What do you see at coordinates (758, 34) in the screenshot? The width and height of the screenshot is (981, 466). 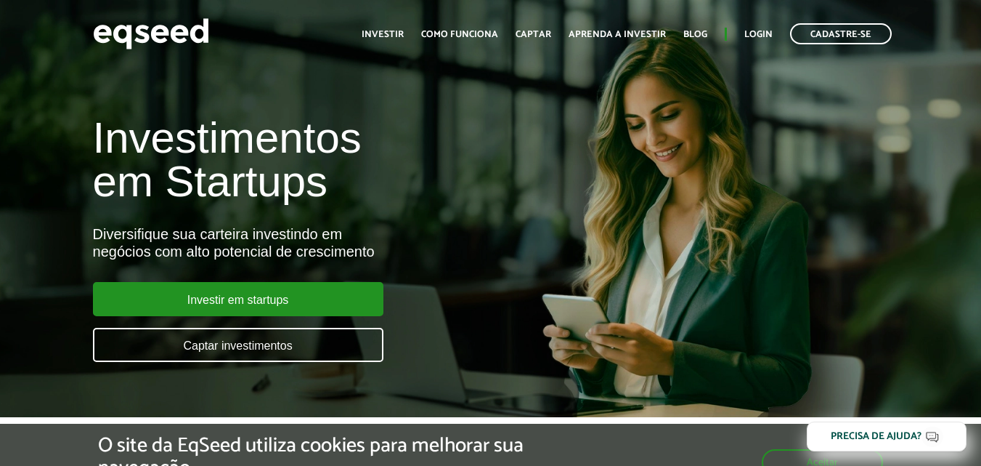 I see `a: Login` at bounding box center [758, 34].